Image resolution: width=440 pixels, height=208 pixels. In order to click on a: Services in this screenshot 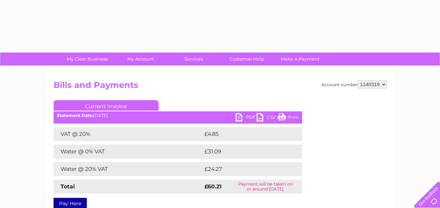, I will do `click(193, 59)`.